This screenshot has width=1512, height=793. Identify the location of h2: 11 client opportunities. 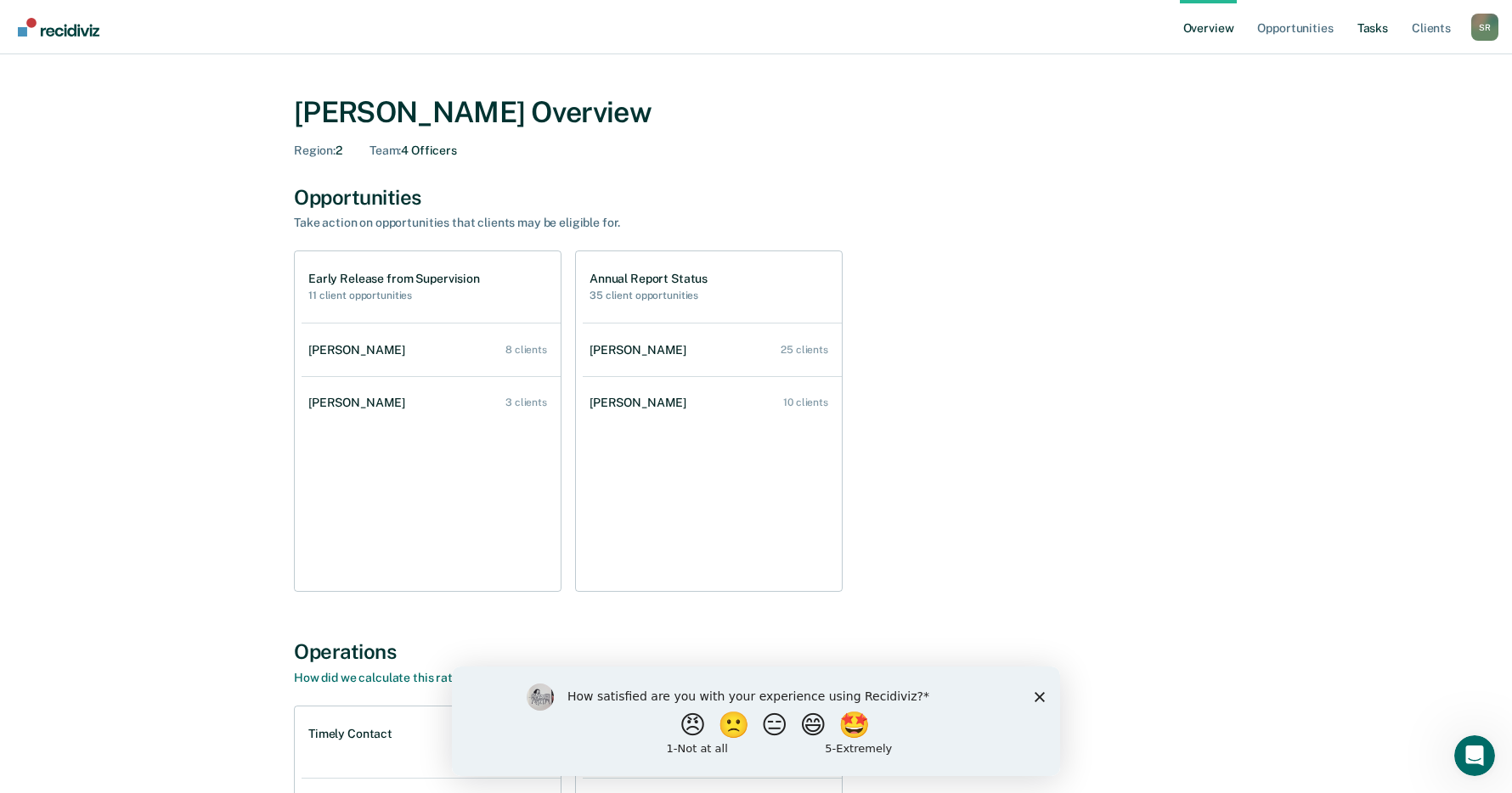
(395, 296).